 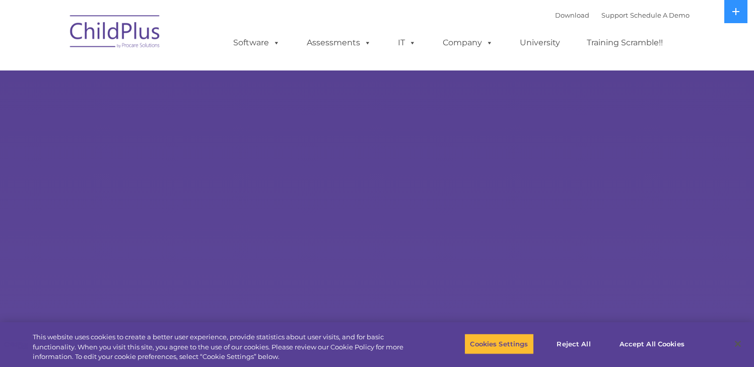 What do you see at coordinates (499, 344) in the screenshot?
I see `button: Cookies Settings` at bounding box center [499, 344].